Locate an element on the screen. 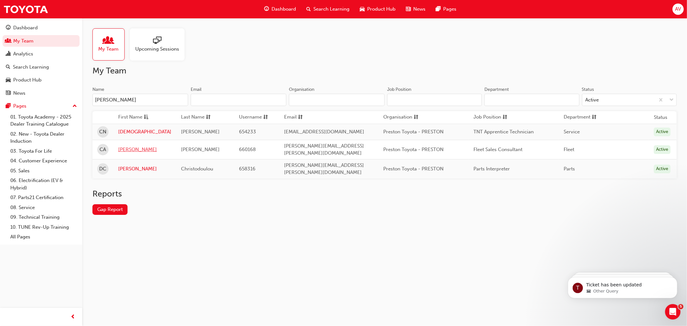 The height and width of the screenshot is (326, 687). span: sessionType_ONLINE_URL-icon is located at coordinates (157, 41).